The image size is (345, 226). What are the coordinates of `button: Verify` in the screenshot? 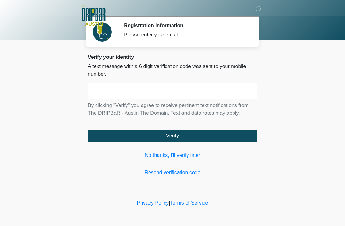 It's located at (172, 136).